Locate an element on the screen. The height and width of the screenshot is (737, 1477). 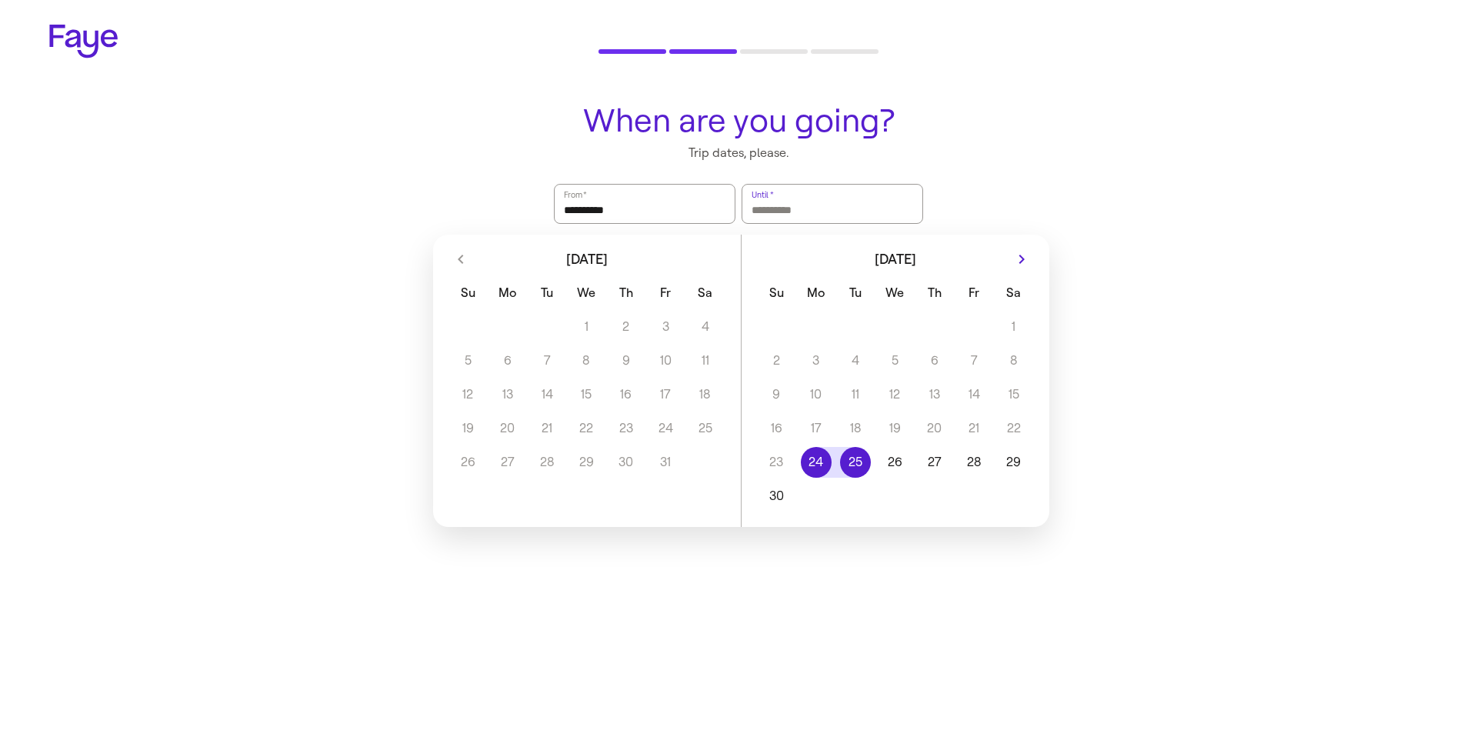
button: 24 is located at coordinates (816, 462).